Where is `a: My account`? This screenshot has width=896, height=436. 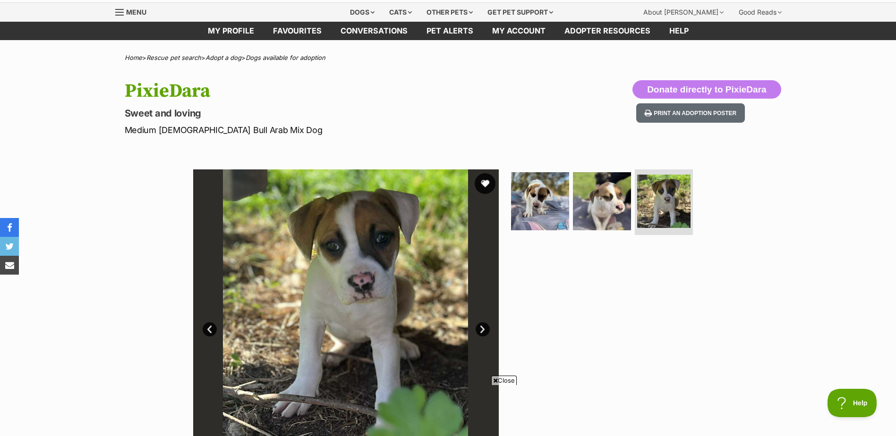
a: My account is located at coordinates (519, 31).